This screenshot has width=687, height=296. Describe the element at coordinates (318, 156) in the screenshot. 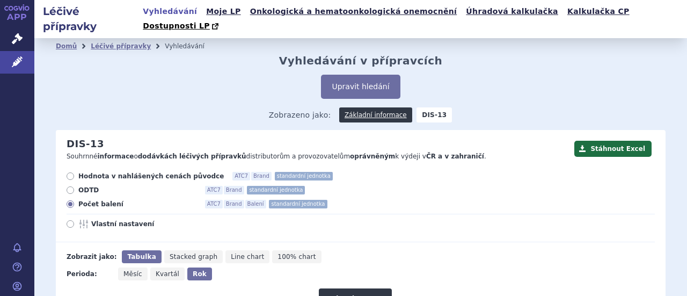

I see `p: Souhrnné o distributorům a provozovatelům k výdeji v .` at that location.